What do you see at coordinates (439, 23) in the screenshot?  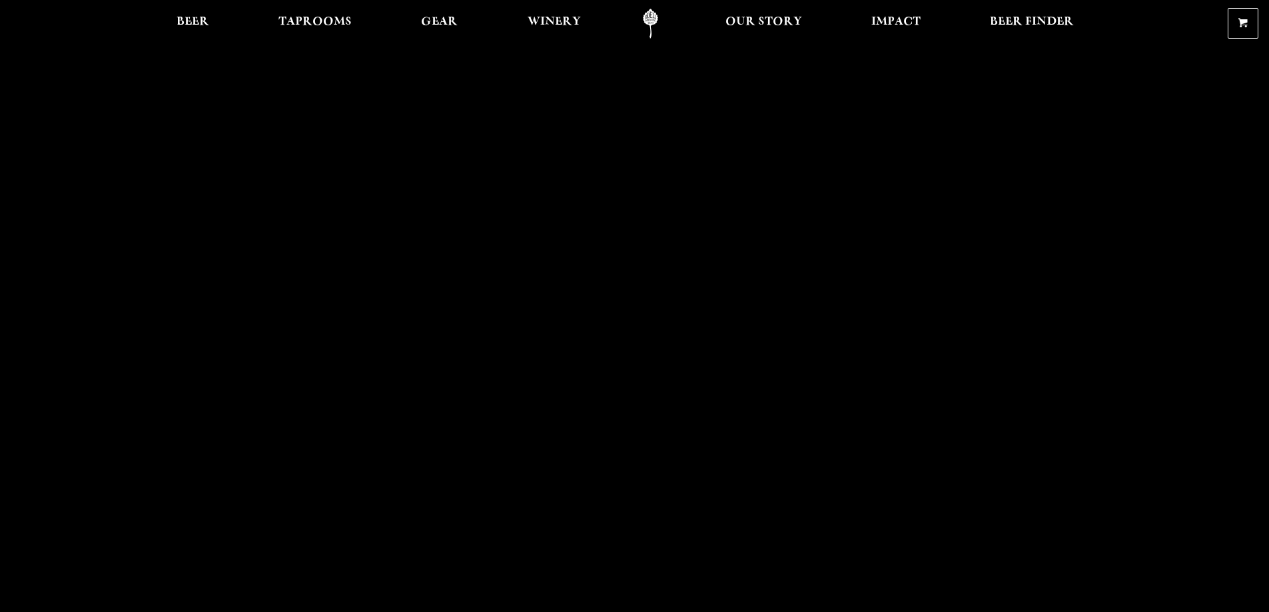 I see `a: Gear` at bounding box center [439, 23].